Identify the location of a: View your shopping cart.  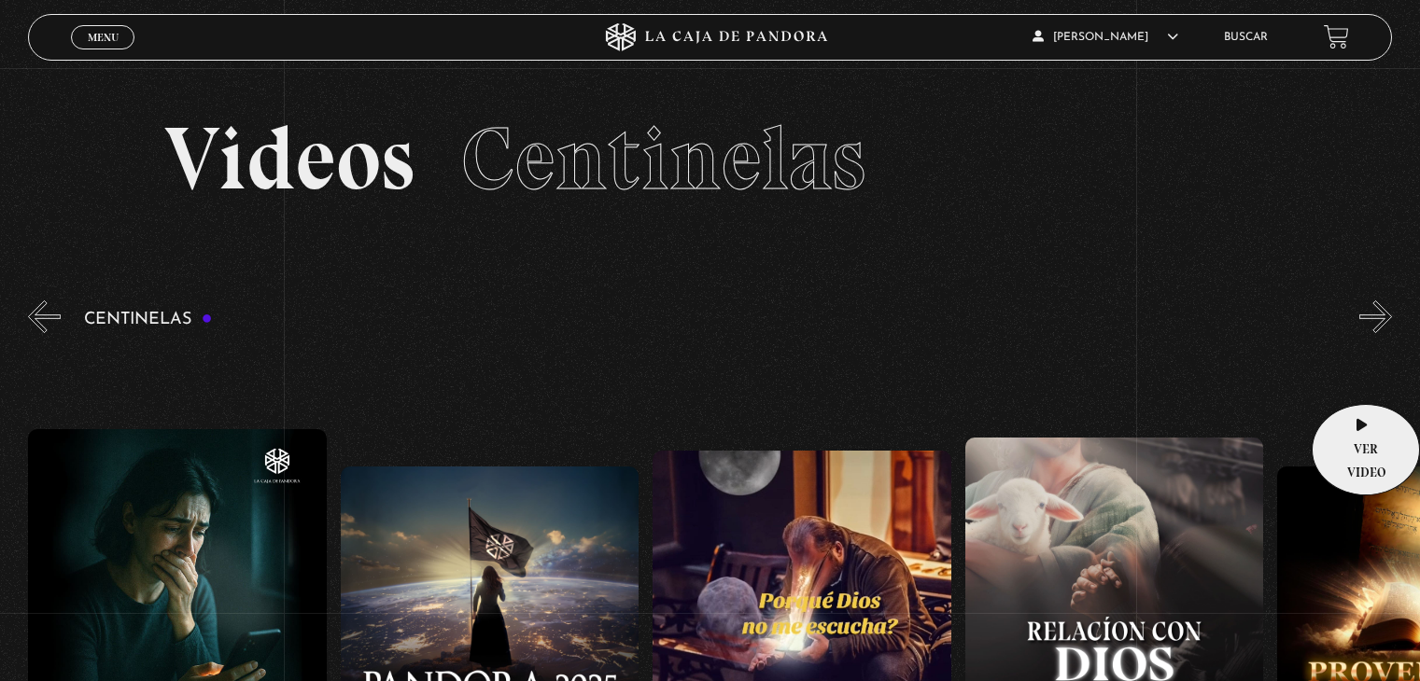
(1336, 36).